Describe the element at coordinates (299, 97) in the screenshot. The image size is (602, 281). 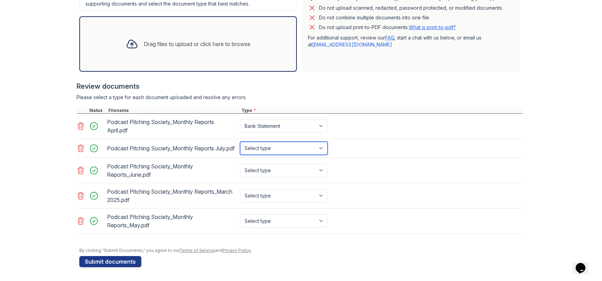
I see `div: Please select a type for each document uploaded and resolve any errors.` at that location.